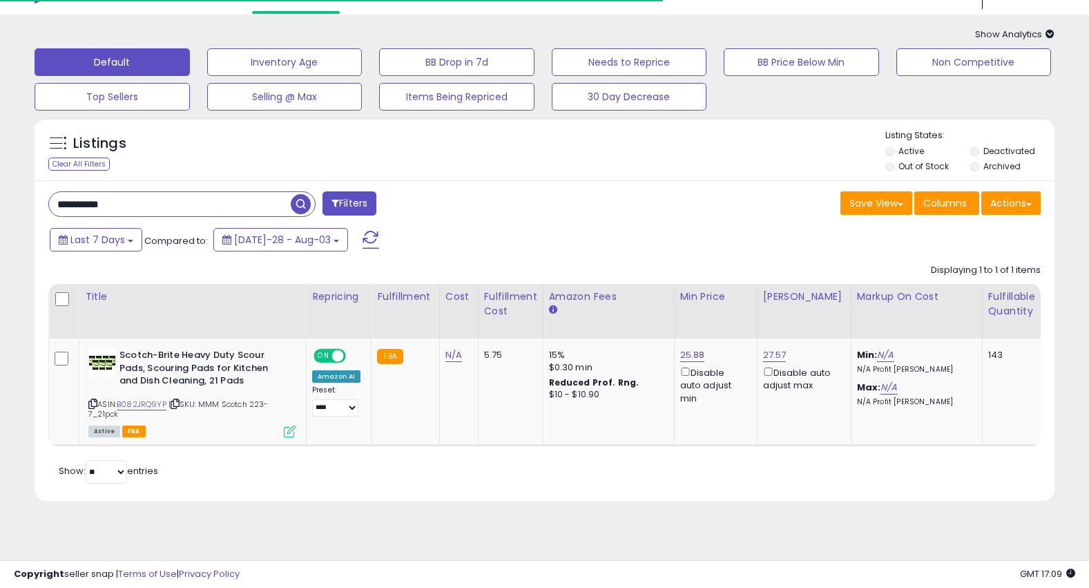 The image size is (1089, 588). I want to click on div: Disable auto adjust max, so click(802, 378).